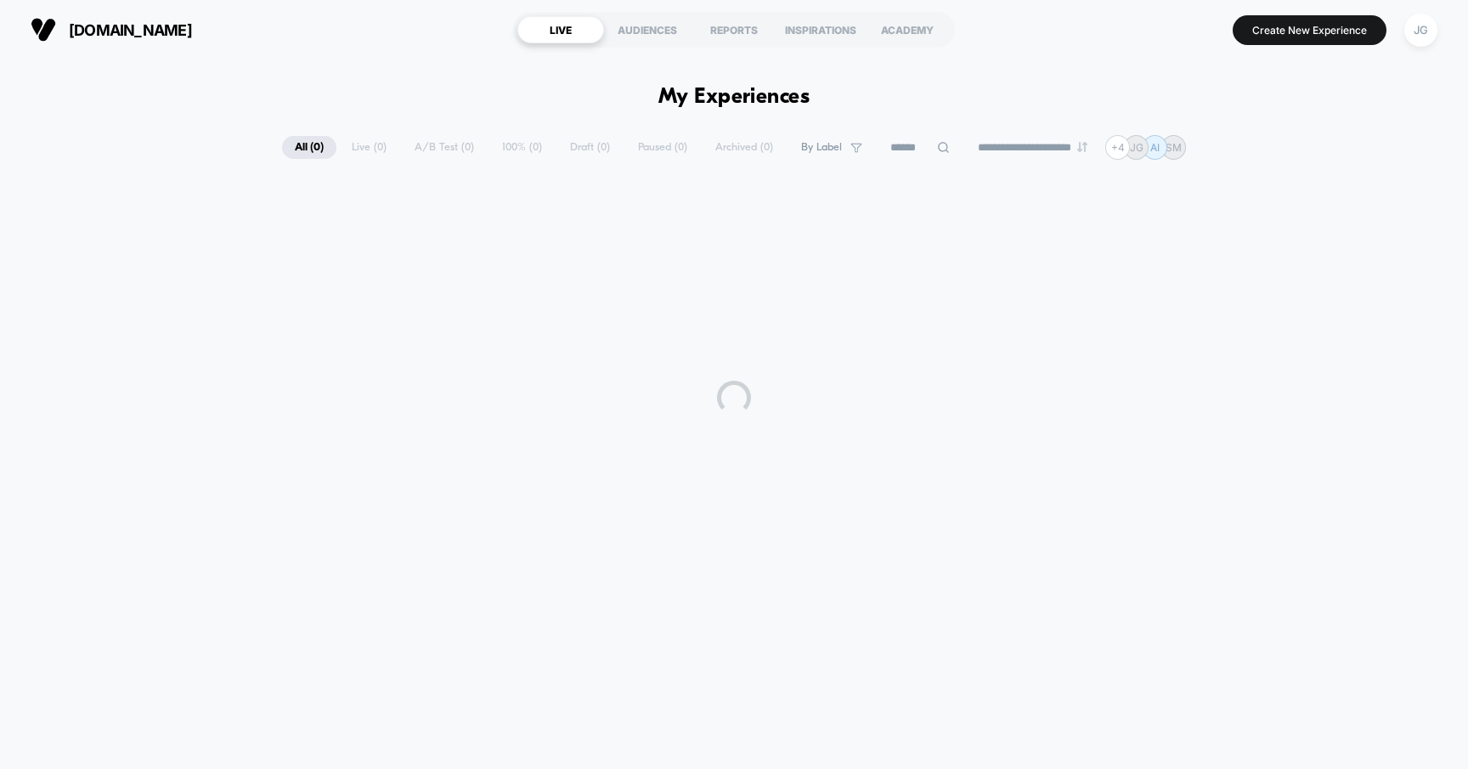 This screenshot has height=769, width=1468. What do you see at coordinates (1420, 30) in the screenshot?
I see `button: JG` at bounding box center [1420, 30].